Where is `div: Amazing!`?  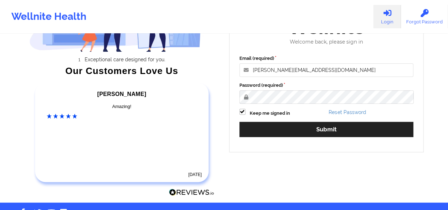 div: Amazing! is located at coordinates (122, 107).